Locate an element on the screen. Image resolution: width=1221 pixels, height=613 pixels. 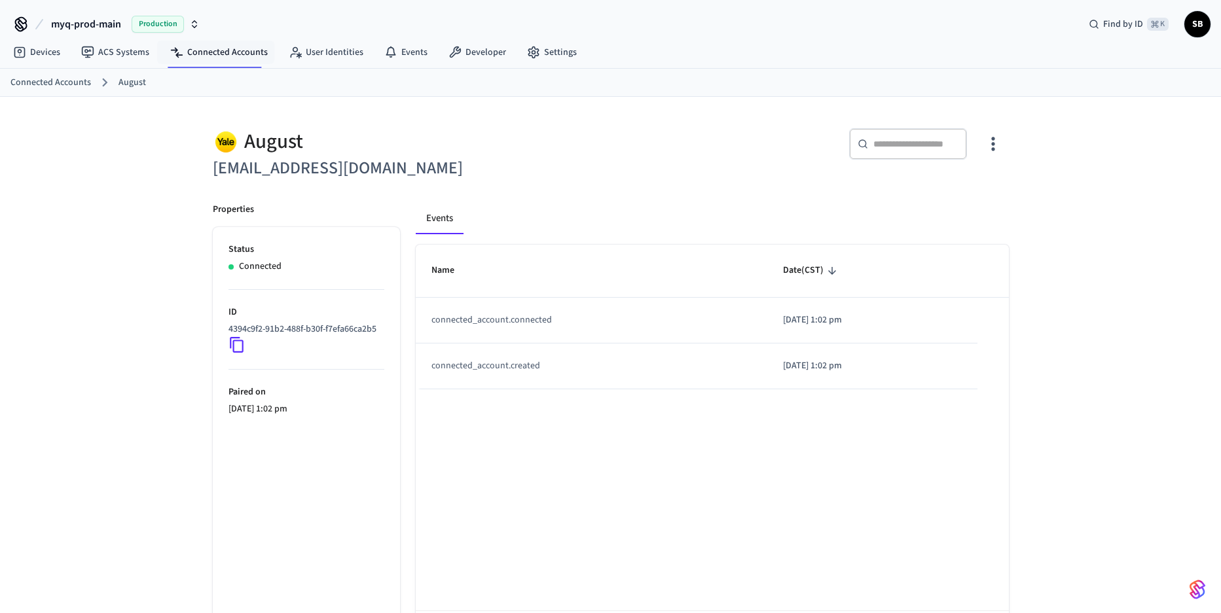
p: ID is located at coordinates (306, 312).